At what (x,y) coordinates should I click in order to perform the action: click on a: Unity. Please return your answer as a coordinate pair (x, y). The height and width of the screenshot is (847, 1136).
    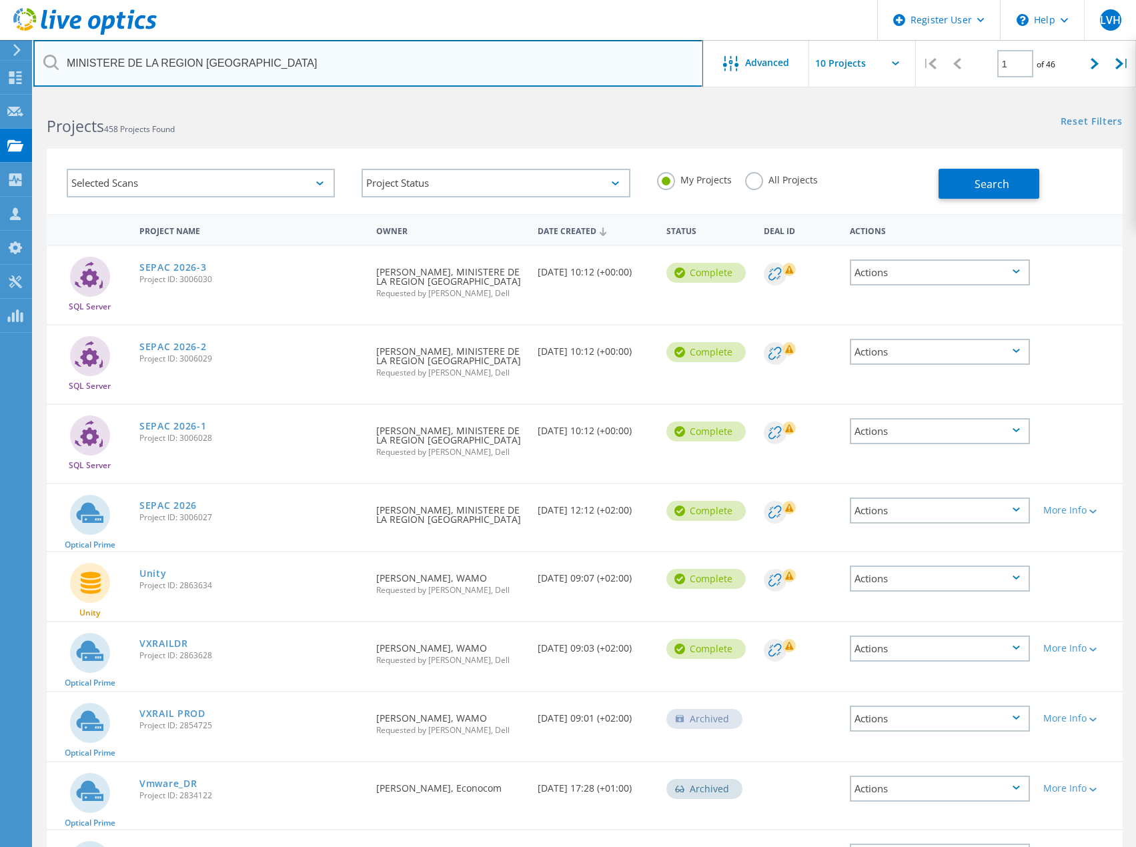
    Looking at the image, I should click on (153, 574).